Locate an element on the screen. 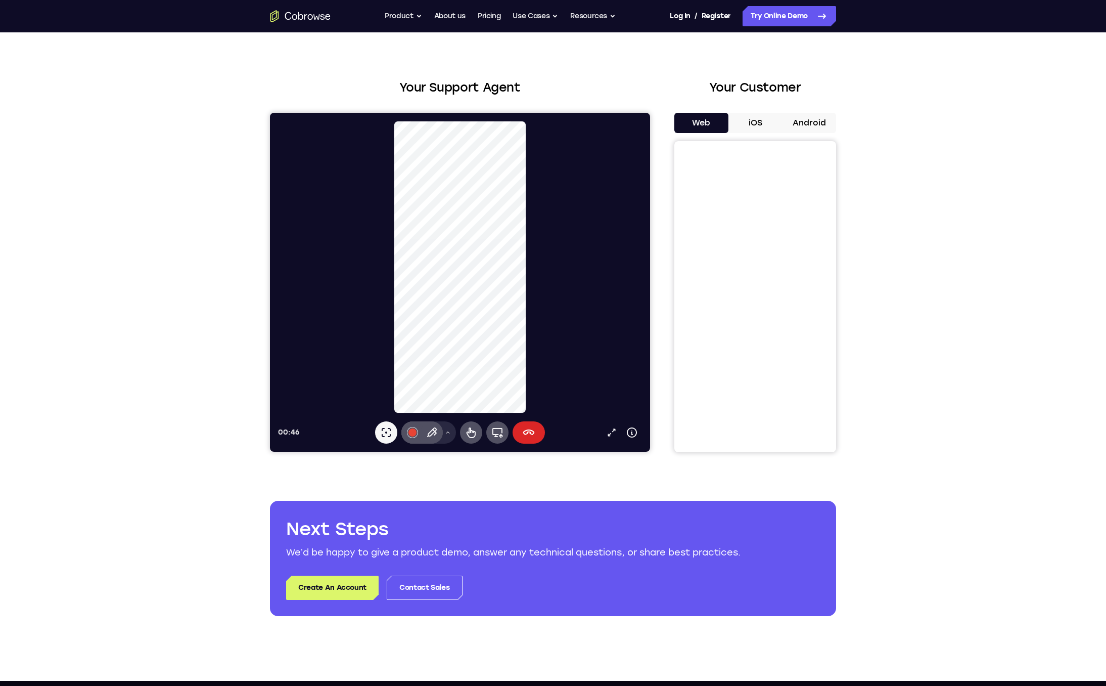  button: Android is located at coordinates (809, 123).